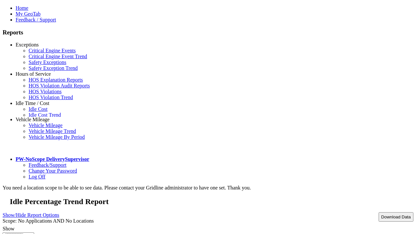 This screenshot has width=416, height=234. I want to click on h2: Idle Percentage Trend Report, so click(212, 201).